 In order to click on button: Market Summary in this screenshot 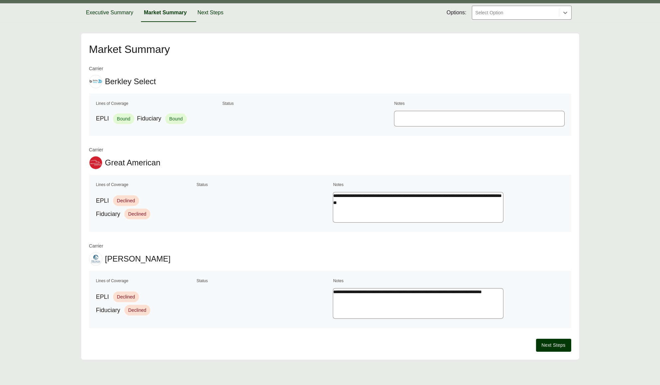, I will do `click(165, 13)`.